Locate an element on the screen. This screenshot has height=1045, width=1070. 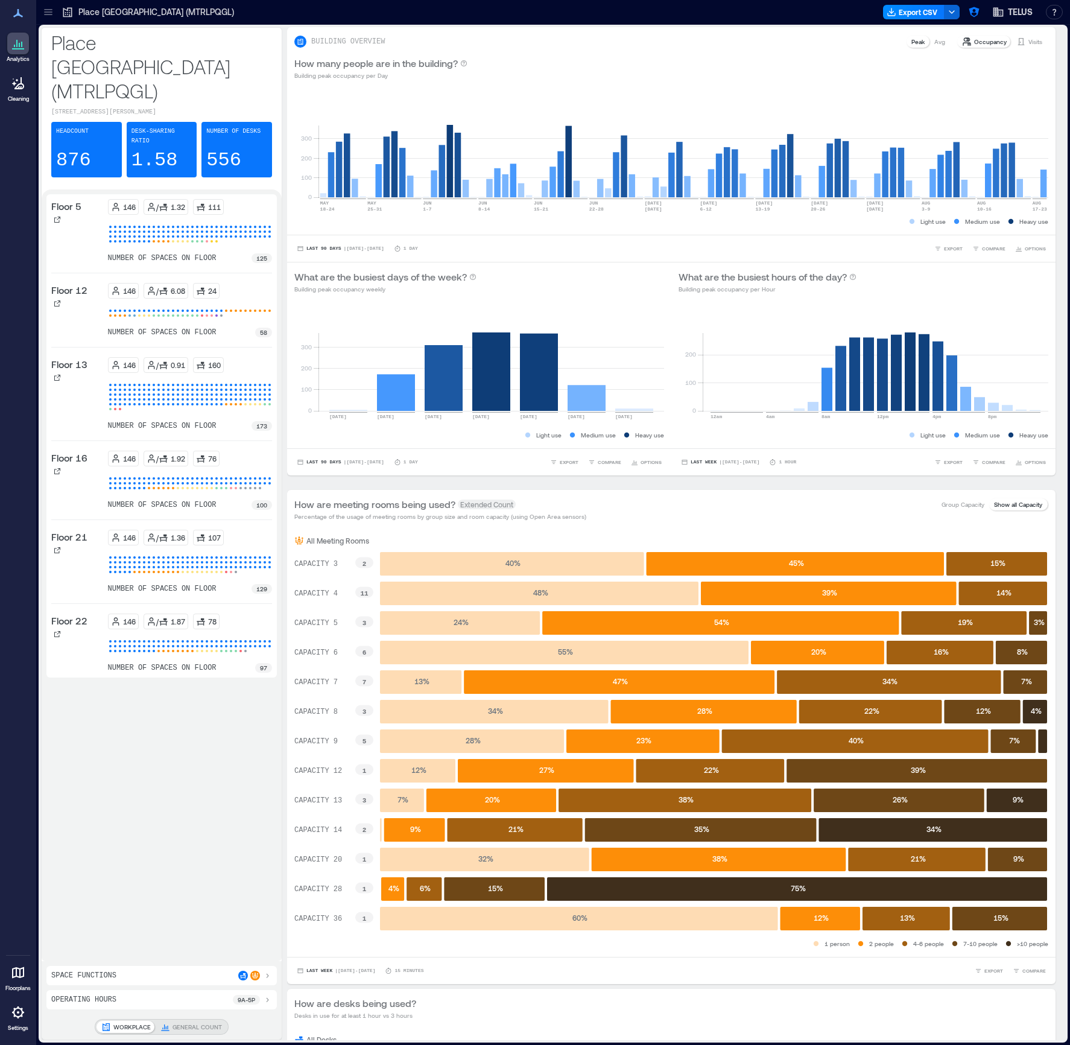
p: 6.08 is located at coordinates (178, 291).